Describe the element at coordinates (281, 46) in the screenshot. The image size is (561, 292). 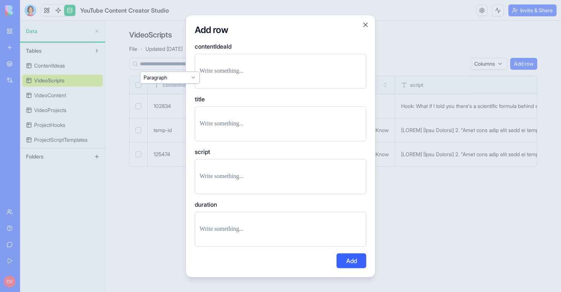
I see `label: contentIdeaId` at that location.